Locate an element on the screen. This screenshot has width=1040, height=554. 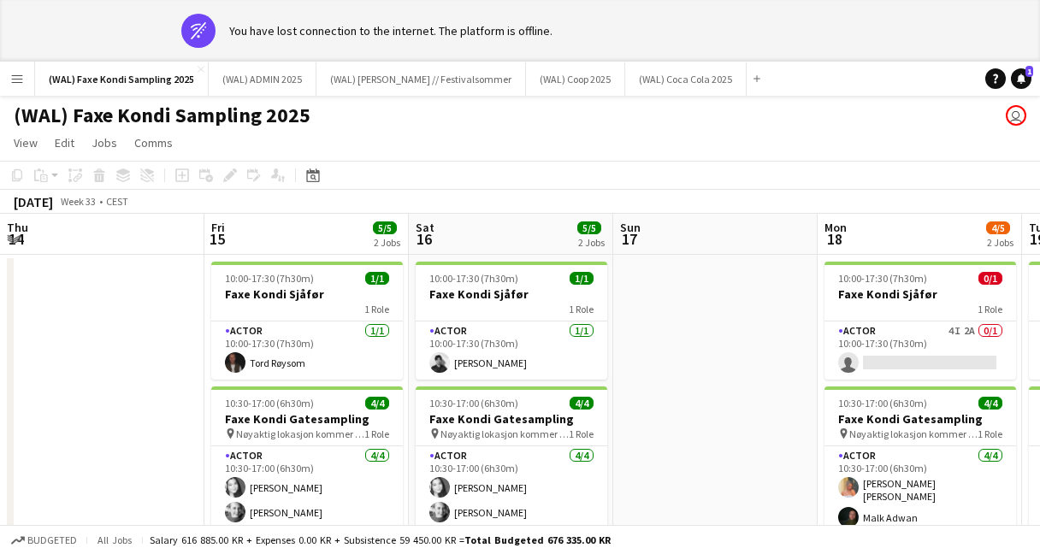
button: (WAL) Coop 2025 is located at coordinates (576, 79).